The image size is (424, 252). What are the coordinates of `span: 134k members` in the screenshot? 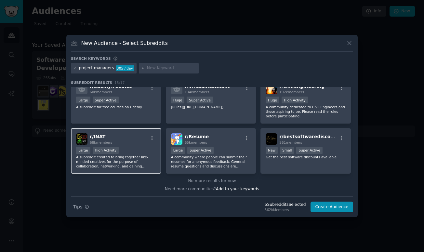 It's located at (197, 92).